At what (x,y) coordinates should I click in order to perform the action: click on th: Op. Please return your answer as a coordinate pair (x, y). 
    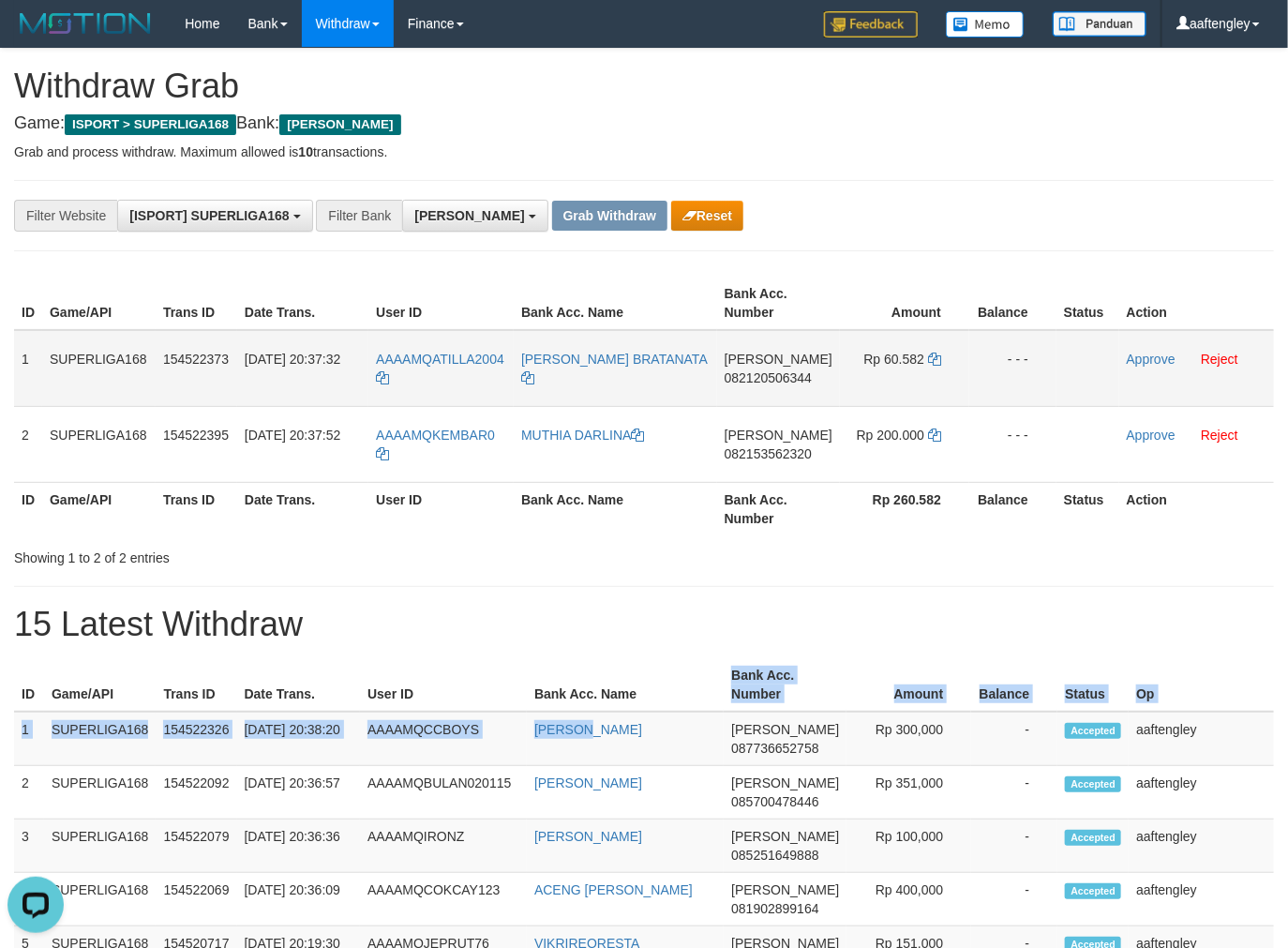
    Looking at the image, I should click on (1200, 684).